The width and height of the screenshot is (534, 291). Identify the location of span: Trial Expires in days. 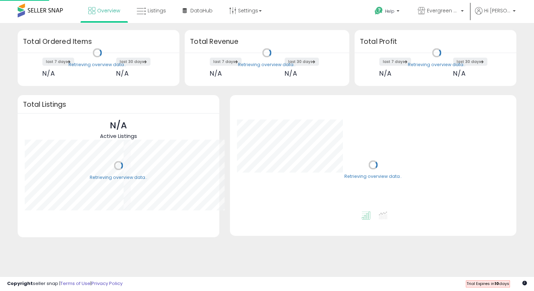
(488, 283).